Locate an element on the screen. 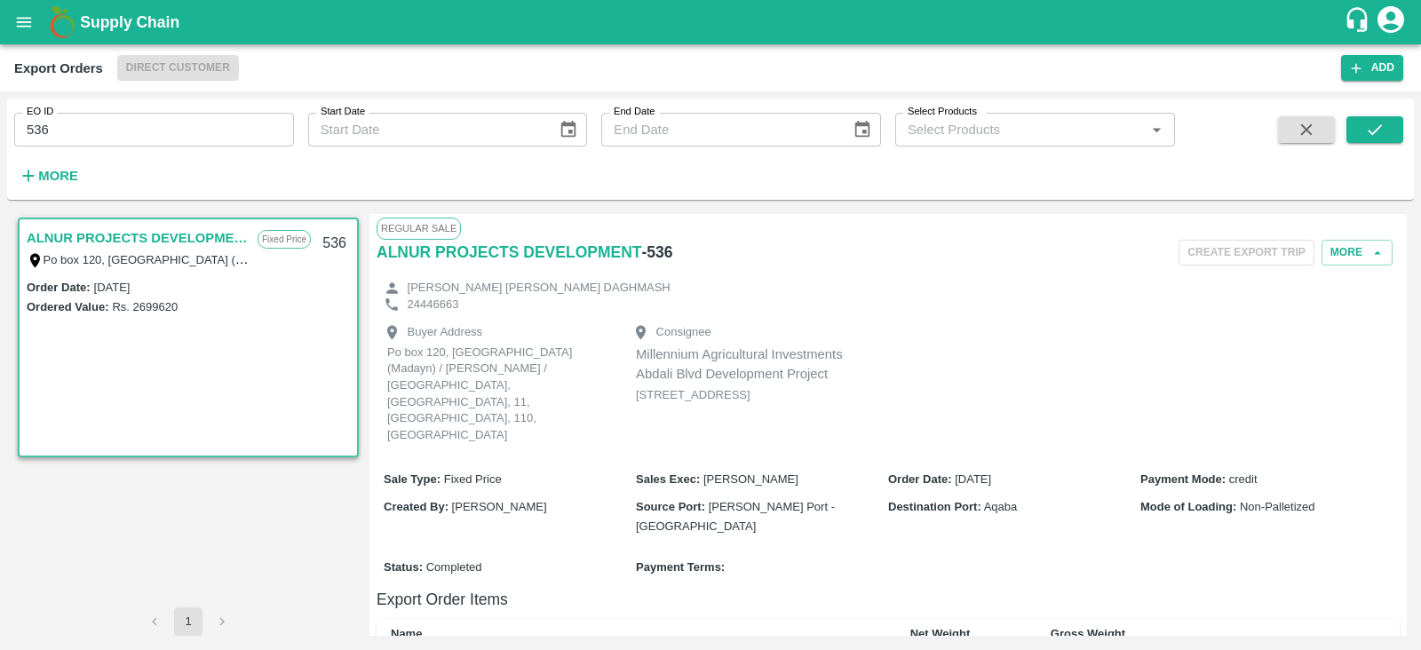 The height and width of the screenshot is (650, 1421). input: Start Date is located at coordinates (426, 130).